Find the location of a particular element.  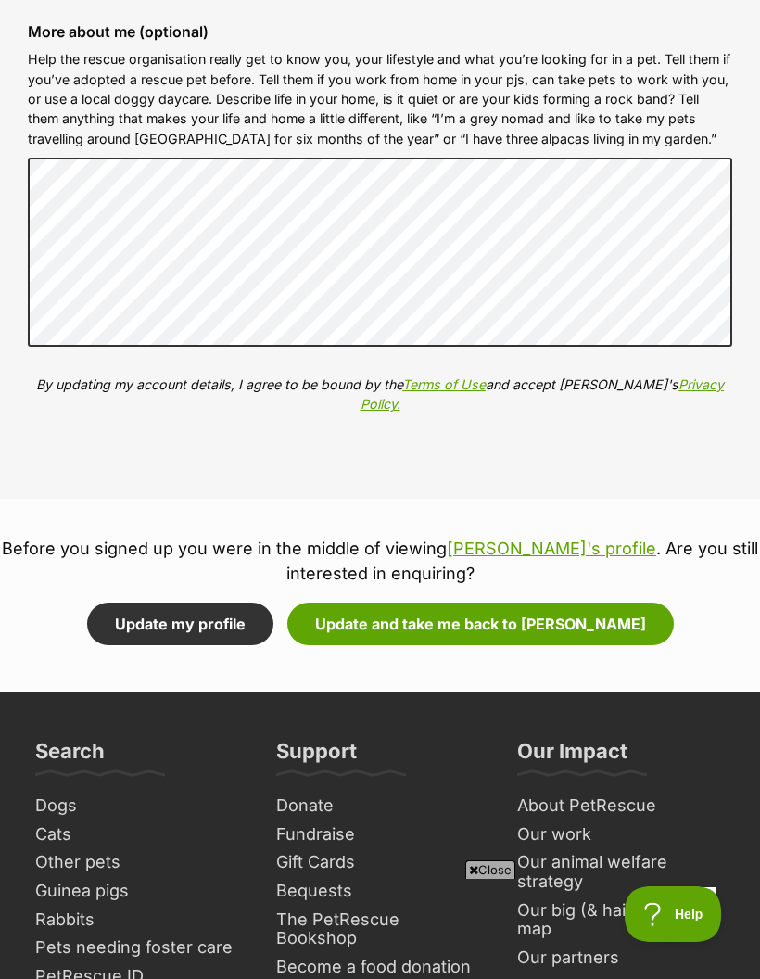

h3: Our Impact is located at coordinates (572, 756).